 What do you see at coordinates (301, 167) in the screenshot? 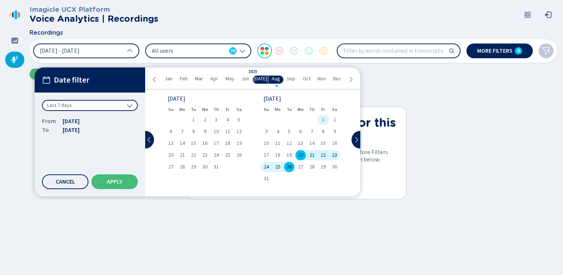
I see `span: 27` at bounding box center [301, 167].